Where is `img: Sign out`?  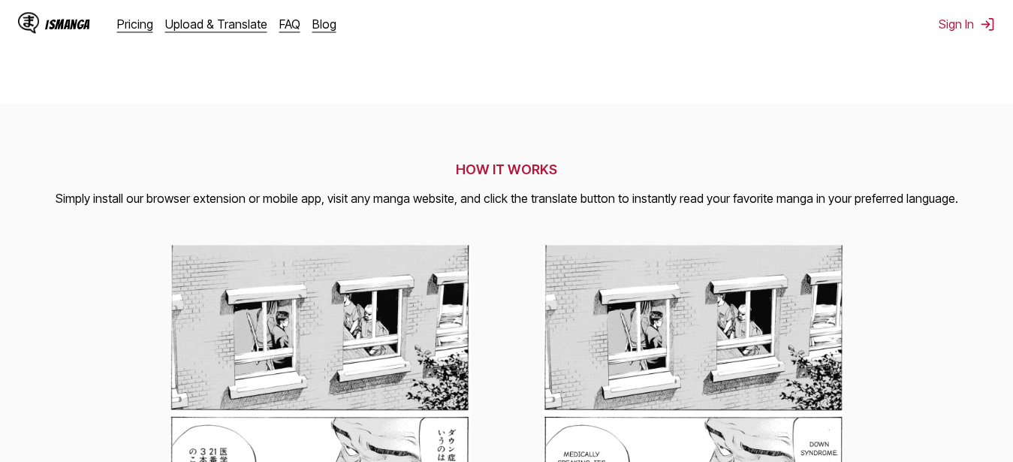 img: Sign out is located at coordinates (988, 24).